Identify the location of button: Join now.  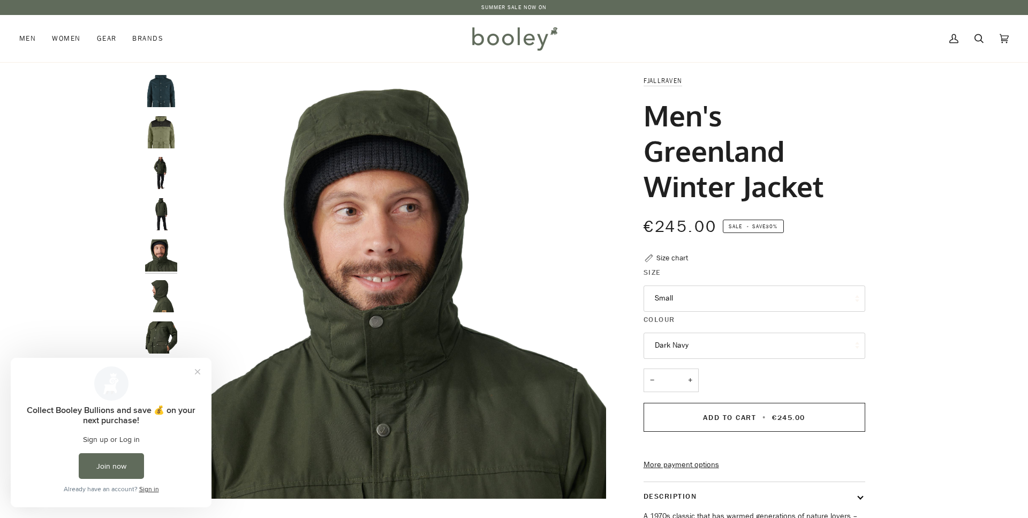
(101, 108).